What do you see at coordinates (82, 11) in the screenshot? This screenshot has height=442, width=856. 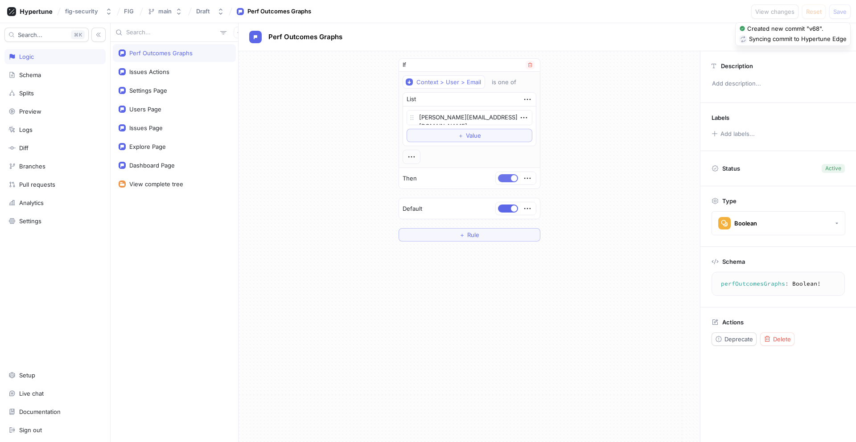 I see `div: fig-security` at bounding box center [82, 11].